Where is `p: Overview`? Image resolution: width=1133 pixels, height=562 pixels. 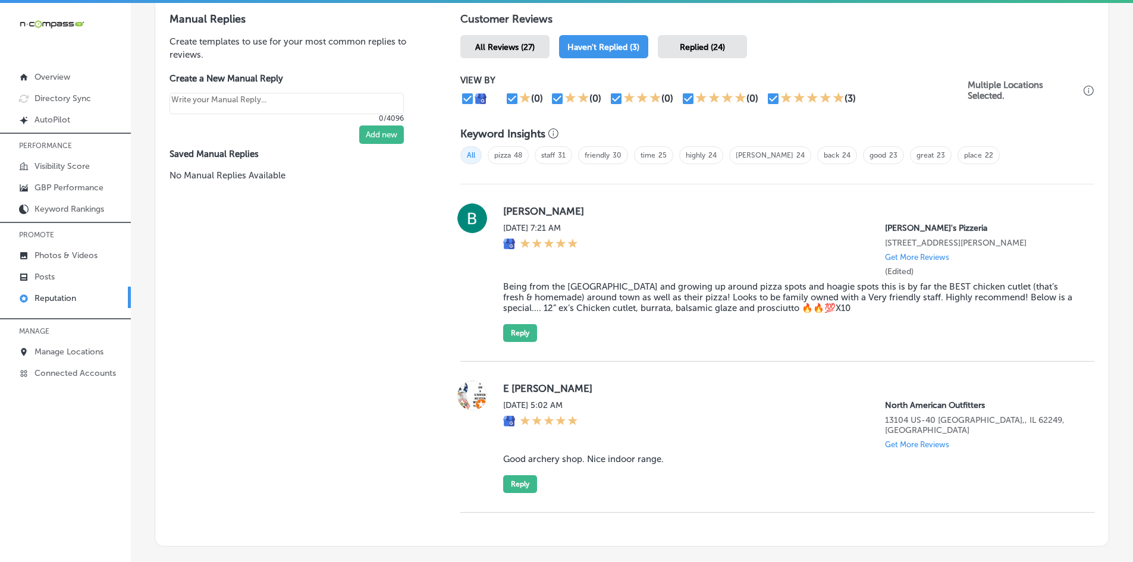
p: Overview is located at coordinates (52, 77).